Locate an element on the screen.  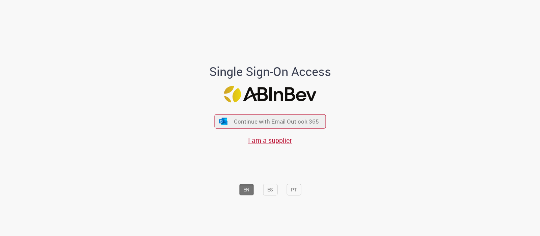
button: ES is located at coordinates (270, 190).